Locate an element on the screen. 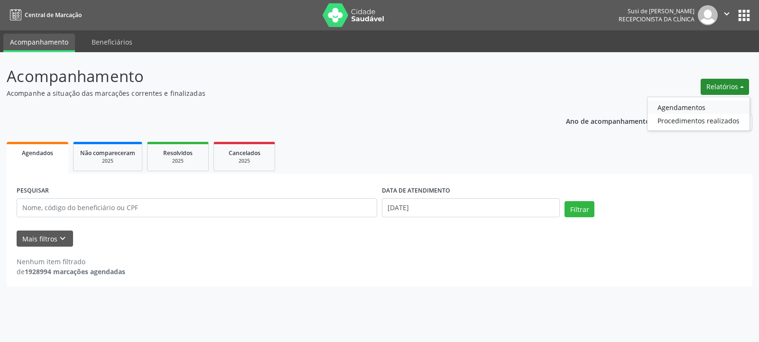 This screenshot has width=759, height=342. a: Central de Marcação is located at coordinates (44, 15).